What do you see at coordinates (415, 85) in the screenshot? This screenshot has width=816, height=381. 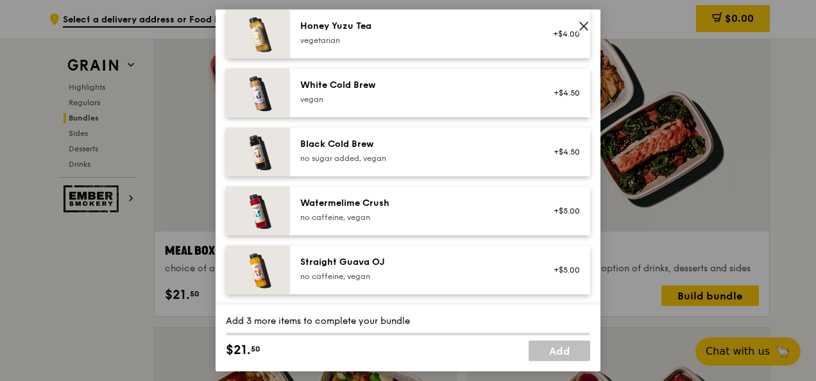 I see `div: White Cold Brew` at bounding box center [415, 85].